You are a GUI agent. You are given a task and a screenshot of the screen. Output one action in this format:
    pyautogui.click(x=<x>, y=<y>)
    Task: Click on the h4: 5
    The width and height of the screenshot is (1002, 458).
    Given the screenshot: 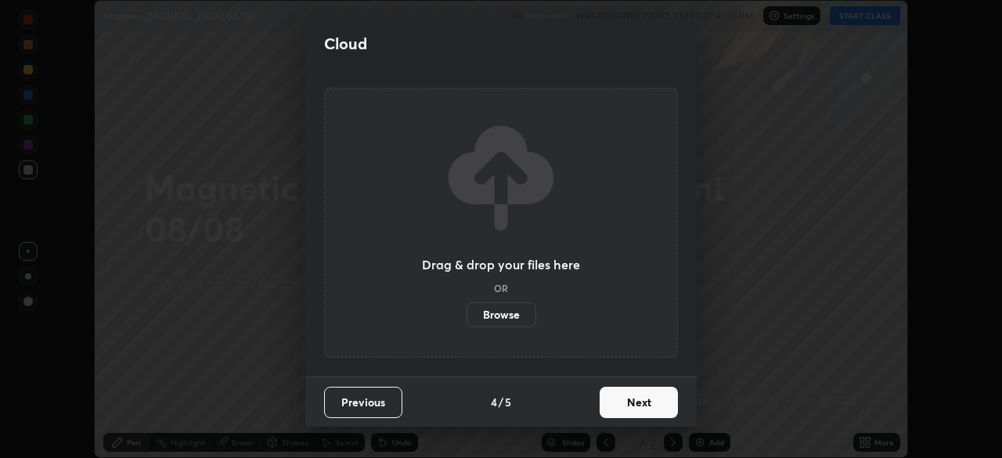 What is the action you would take?
    pyautogui.click(x=508, y=402)
    